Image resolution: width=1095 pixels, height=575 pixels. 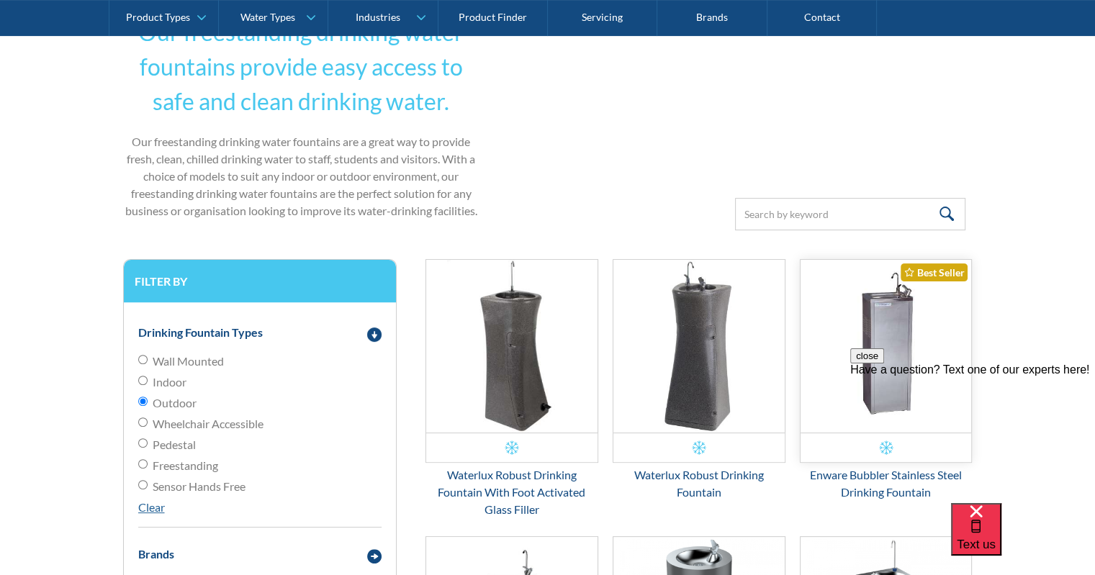 I want to click on span: Sensor Hands Free, so click(x=199, y=487).